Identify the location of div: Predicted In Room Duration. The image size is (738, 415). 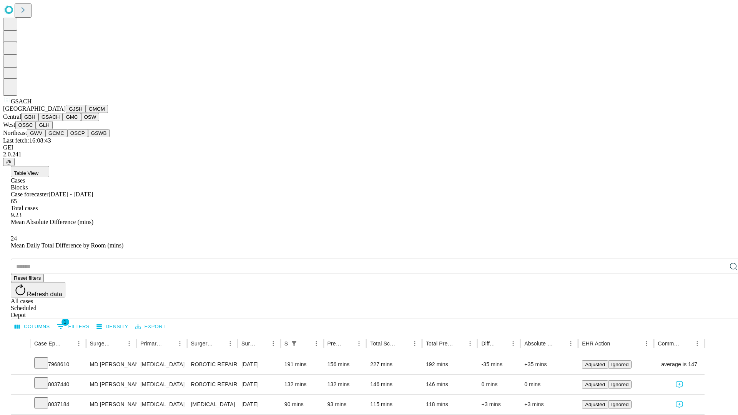
(335, 343).